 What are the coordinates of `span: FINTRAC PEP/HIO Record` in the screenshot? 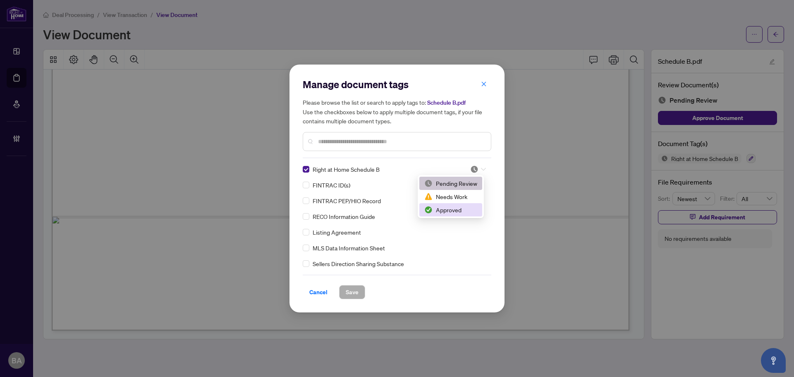 It's located at (346, 201).